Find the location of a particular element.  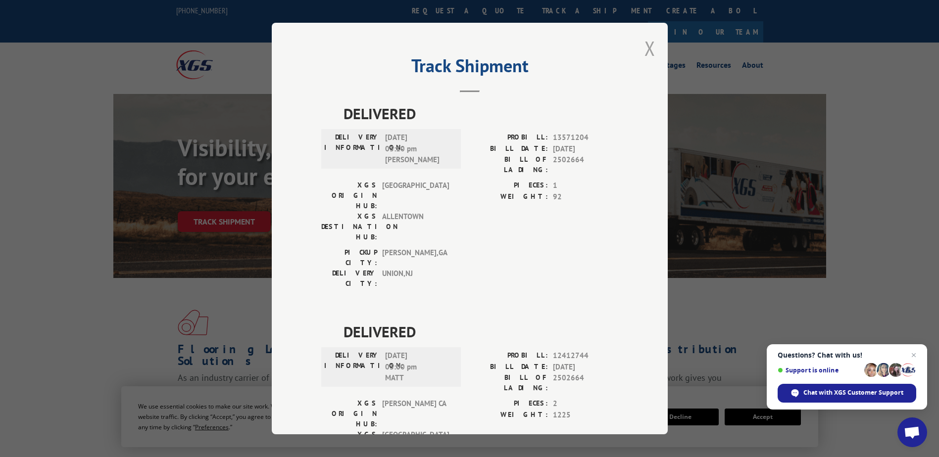

button: Close modal is located at coordinates (650, 48).